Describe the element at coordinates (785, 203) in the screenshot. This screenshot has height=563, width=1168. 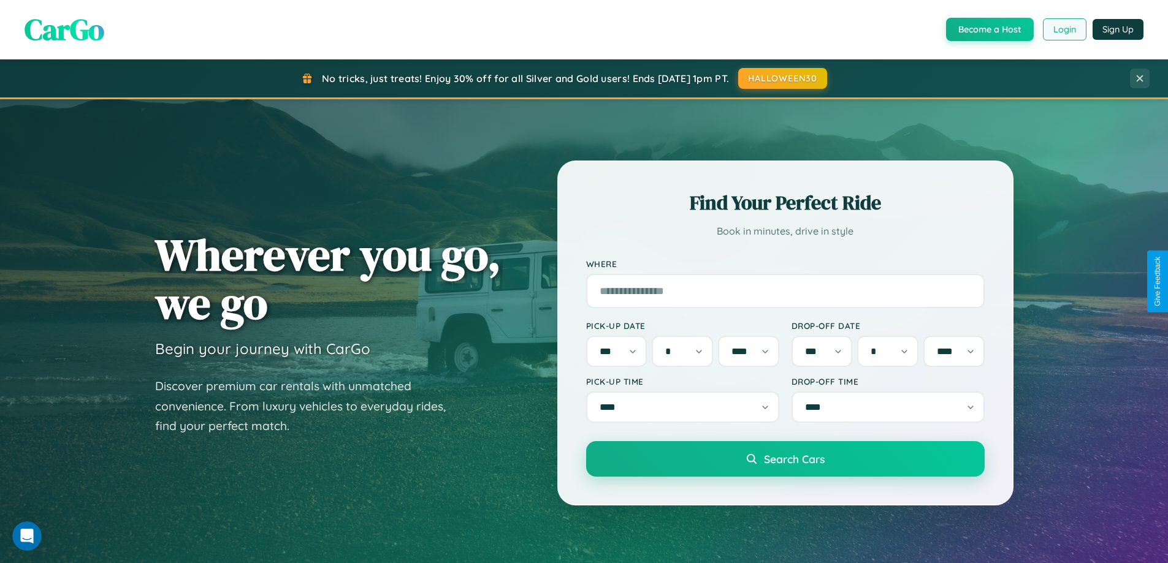
I see `h2: Find Your Perfect Ride` at that location.